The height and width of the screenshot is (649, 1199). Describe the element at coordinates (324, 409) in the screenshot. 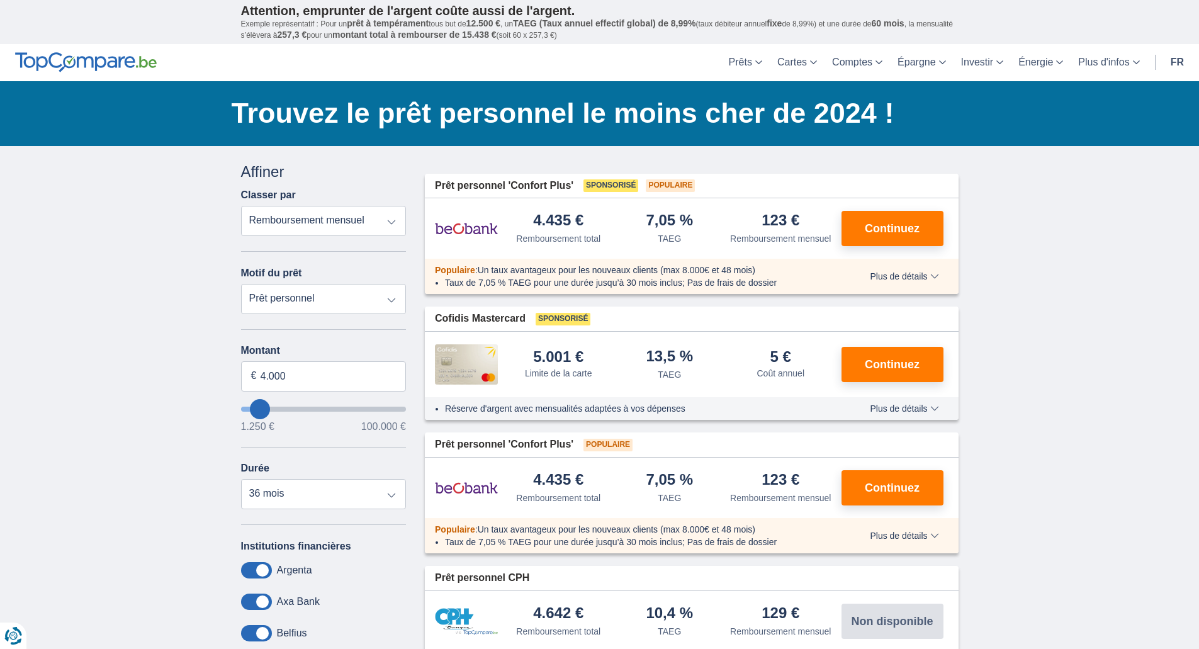

I see `a: wantToBorrow` at that location.